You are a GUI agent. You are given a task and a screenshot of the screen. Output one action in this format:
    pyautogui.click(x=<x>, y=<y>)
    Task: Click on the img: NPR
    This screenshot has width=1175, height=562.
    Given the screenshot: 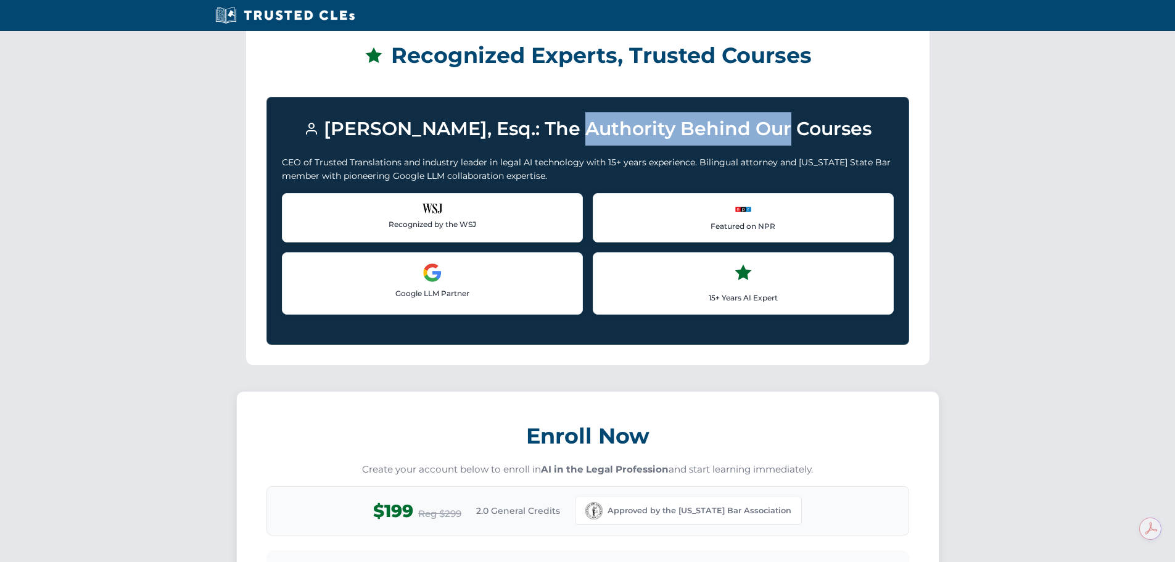 What is the action you would take?
    pyautogui.click(x=743, y=209)
    